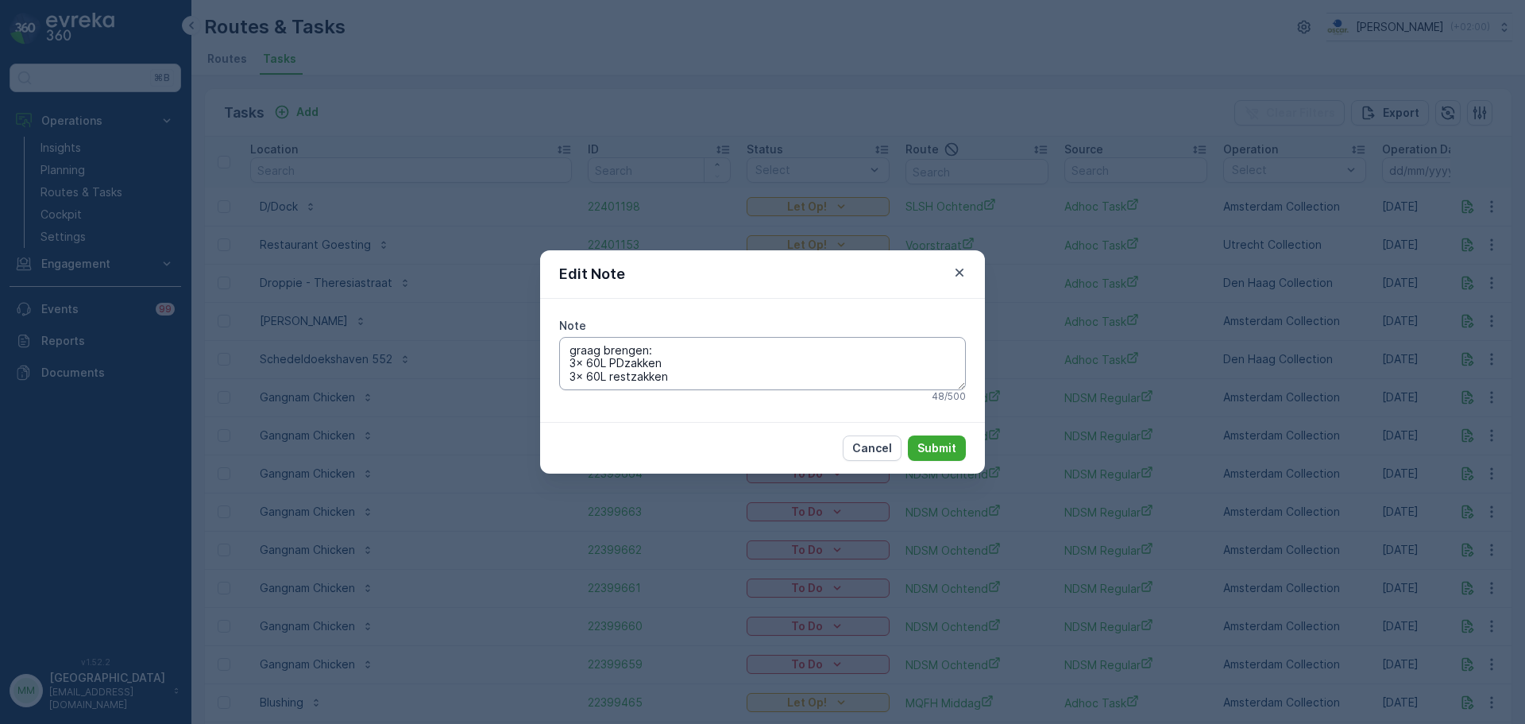 The image size is (1525, 724). What do you see at coordinates (936, 448) in the screenshot?
I see `button: Submit` at bounding box center [936, 448].